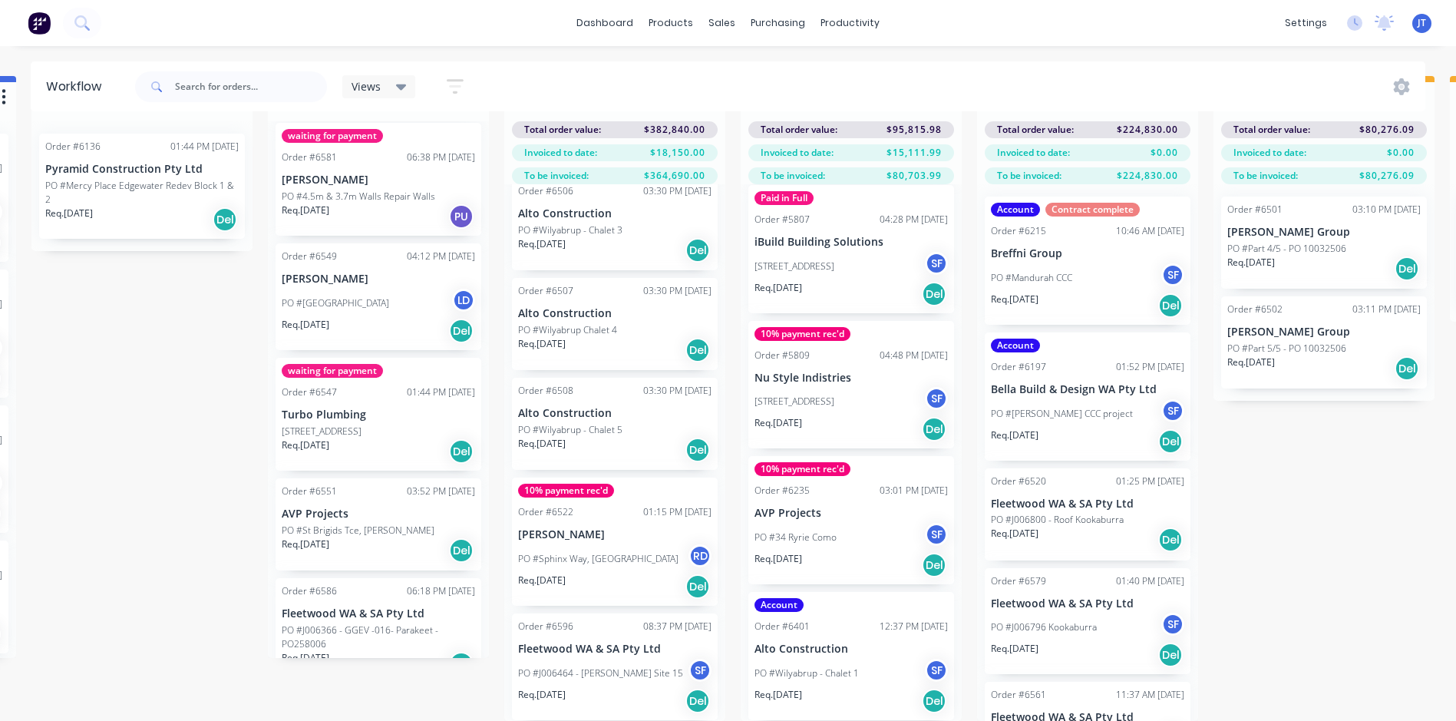 The width and height of the screenshot is (1456, 721). What do you see at coordinates (546, 391) in the screenshot?
I see `div: Order #6508` at bounding box center [546, 391].